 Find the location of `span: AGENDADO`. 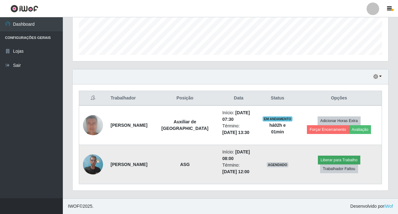

span: AGENDADO is located at coordinates (278, 165).